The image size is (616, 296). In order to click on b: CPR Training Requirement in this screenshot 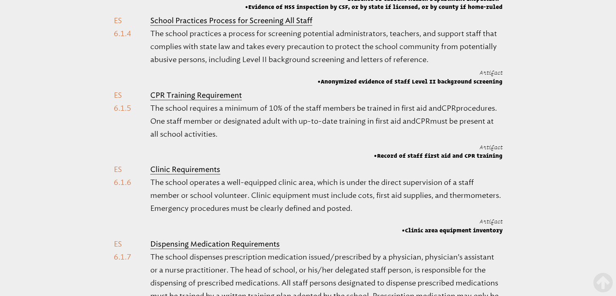, I will do `click(196, 95)`.